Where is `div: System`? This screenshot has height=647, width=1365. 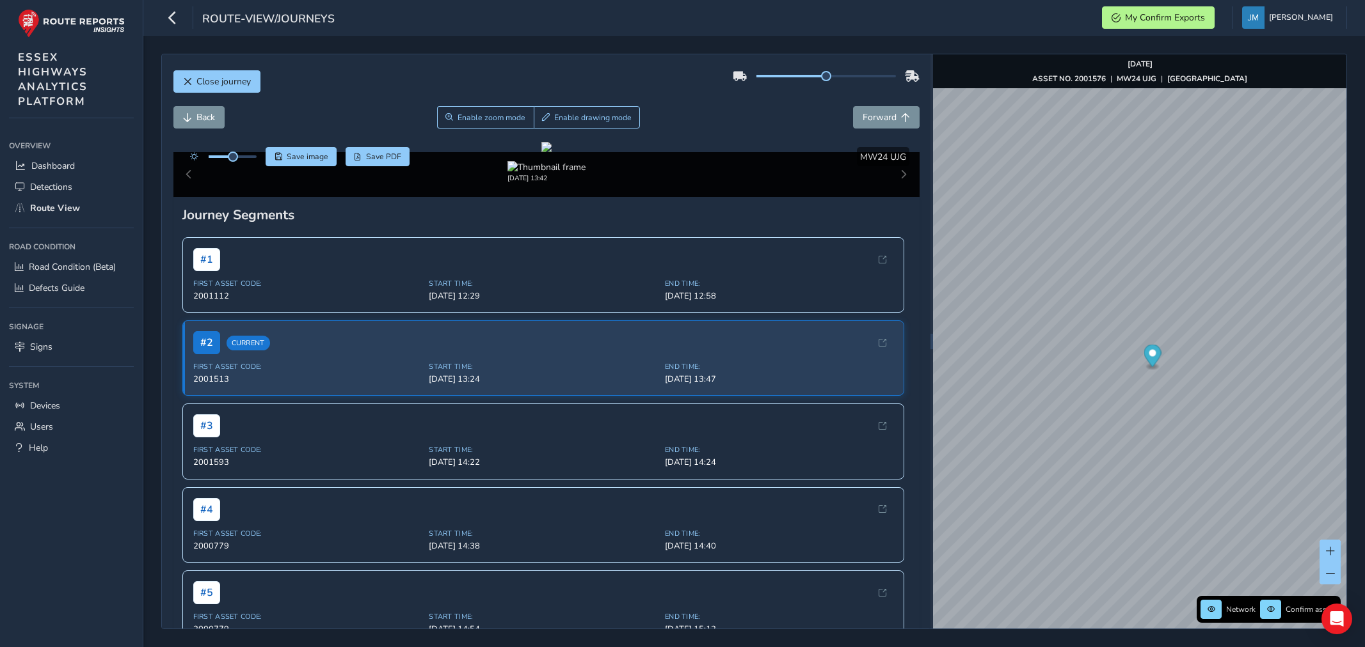 div: System is located at coordinates (71, 386).